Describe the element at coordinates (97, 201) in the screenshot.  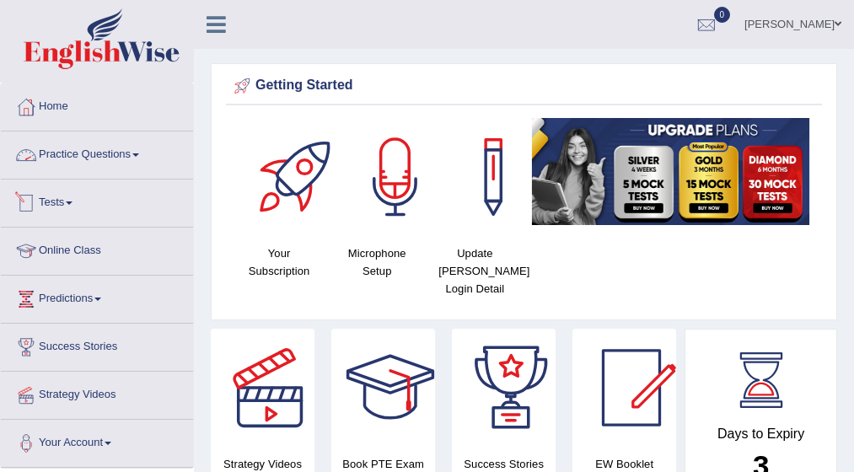
I see `a: Tests` at that location.